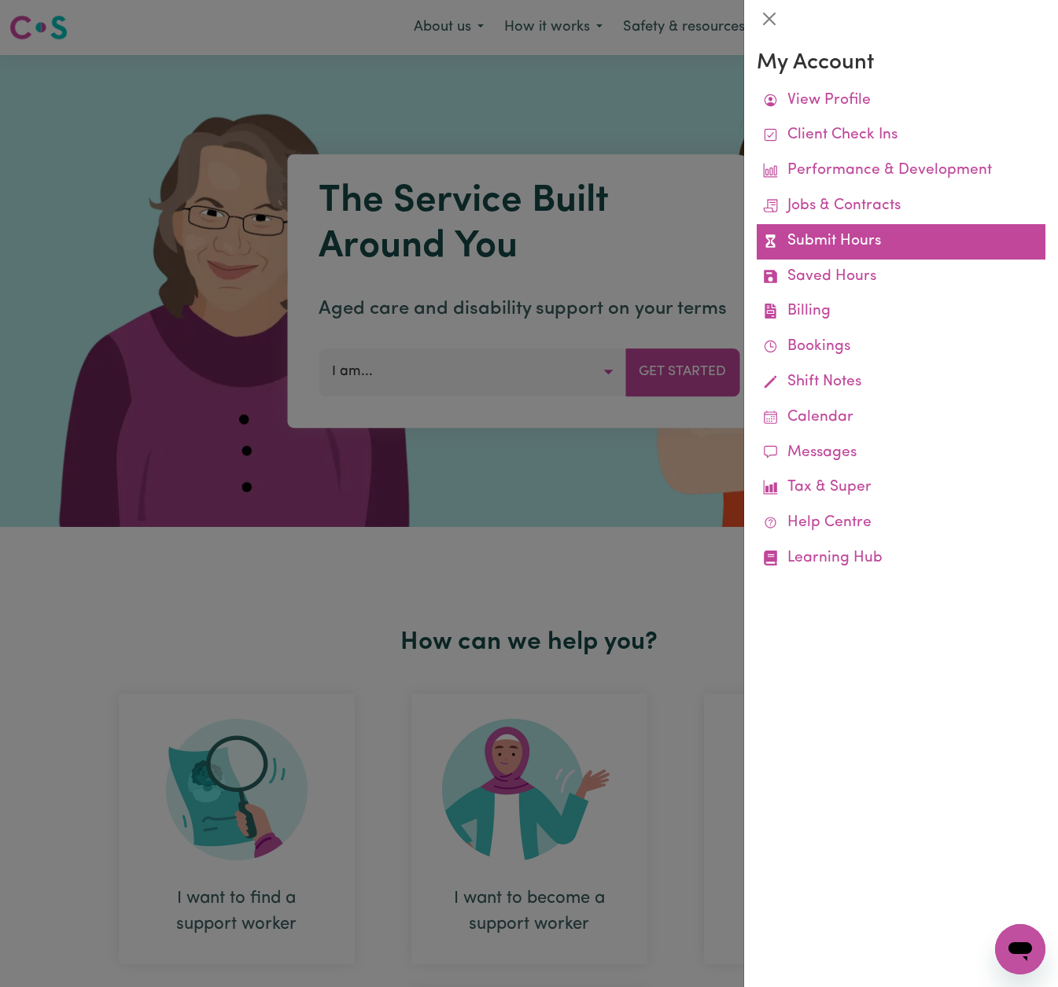 The width and height of the screenshot is (1058, 987). What do you see at coordinates (900, 171) in the screenshot?
I see `a: Performance & Development` at bounding box center [900, 171].